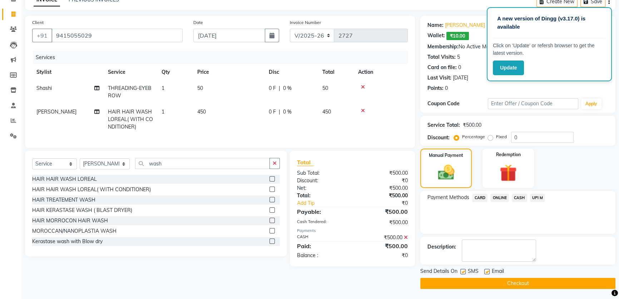  Describe the element at coordinates (443, 46) in the screenshot. I see `div: Membership:` at that location.